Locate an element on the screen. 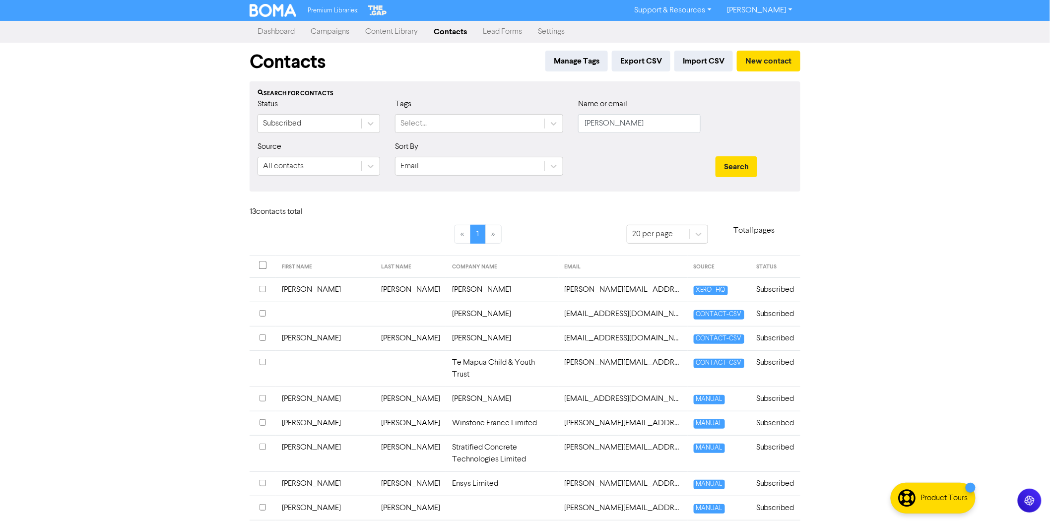  th: FIRST NAME is located at coordinates (326, 267).